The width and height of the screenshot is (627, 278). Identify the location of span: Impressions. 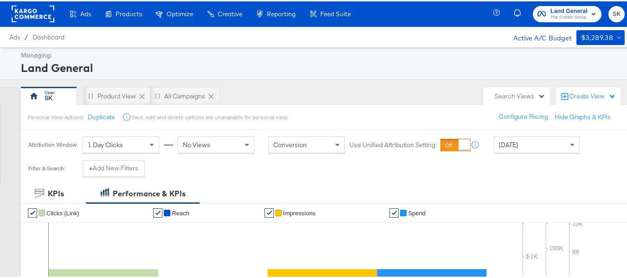
(299, 212).